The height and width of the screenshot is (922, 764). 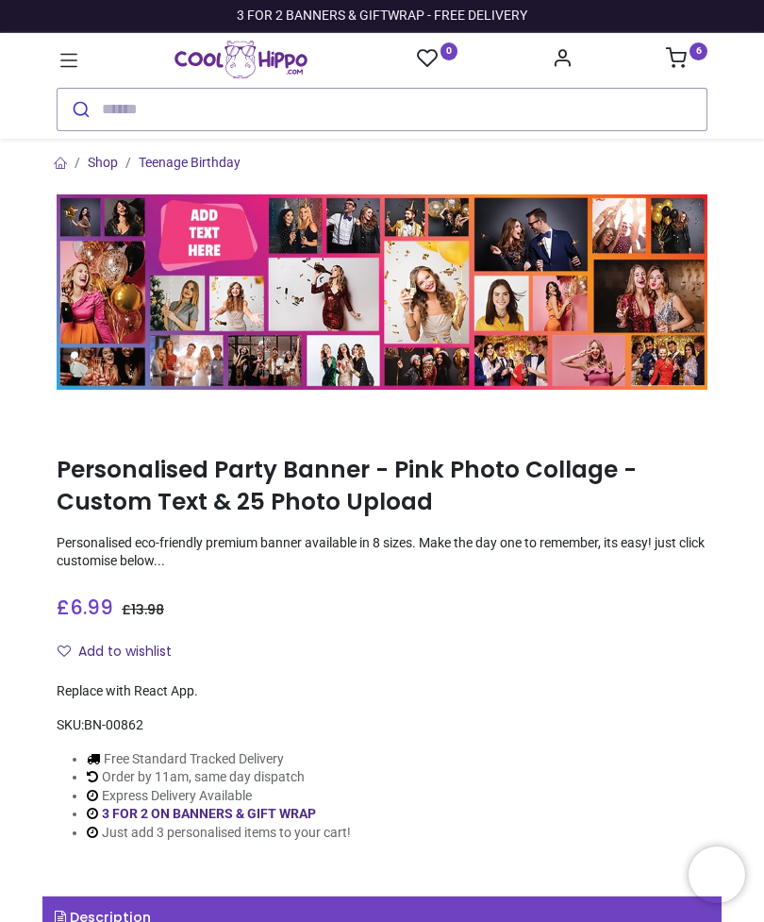 What do you see at coordinates (382, 292) in the screenshot?
I see `img: Personalised Party Banner - Pink Photo Collage - Custom Text & 25 Photo Upload` at bounding box center [382, 292].